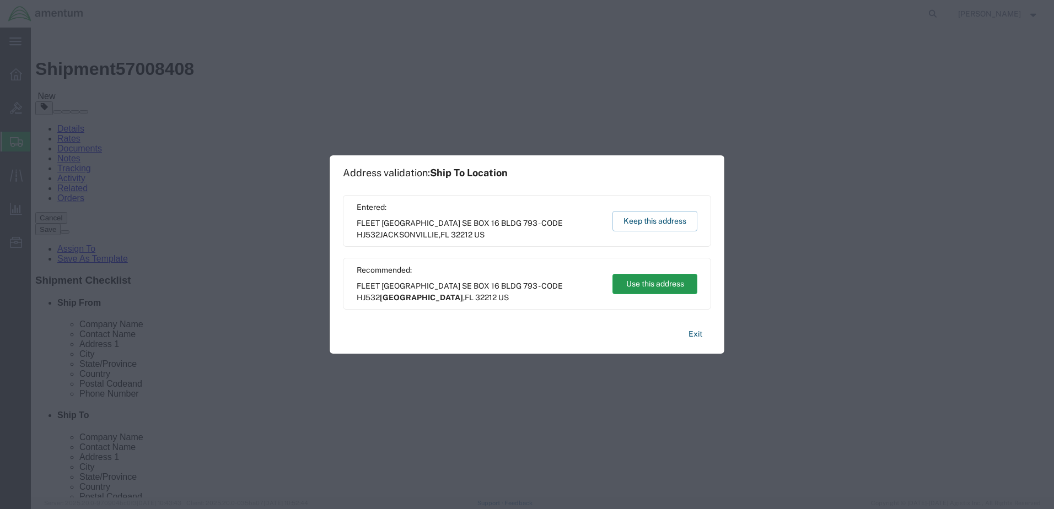 This screenshot has width=1054, height=509. Describe the element at coordinates (479, 207) in the screenshot. I see `span: Entered:` at that location.